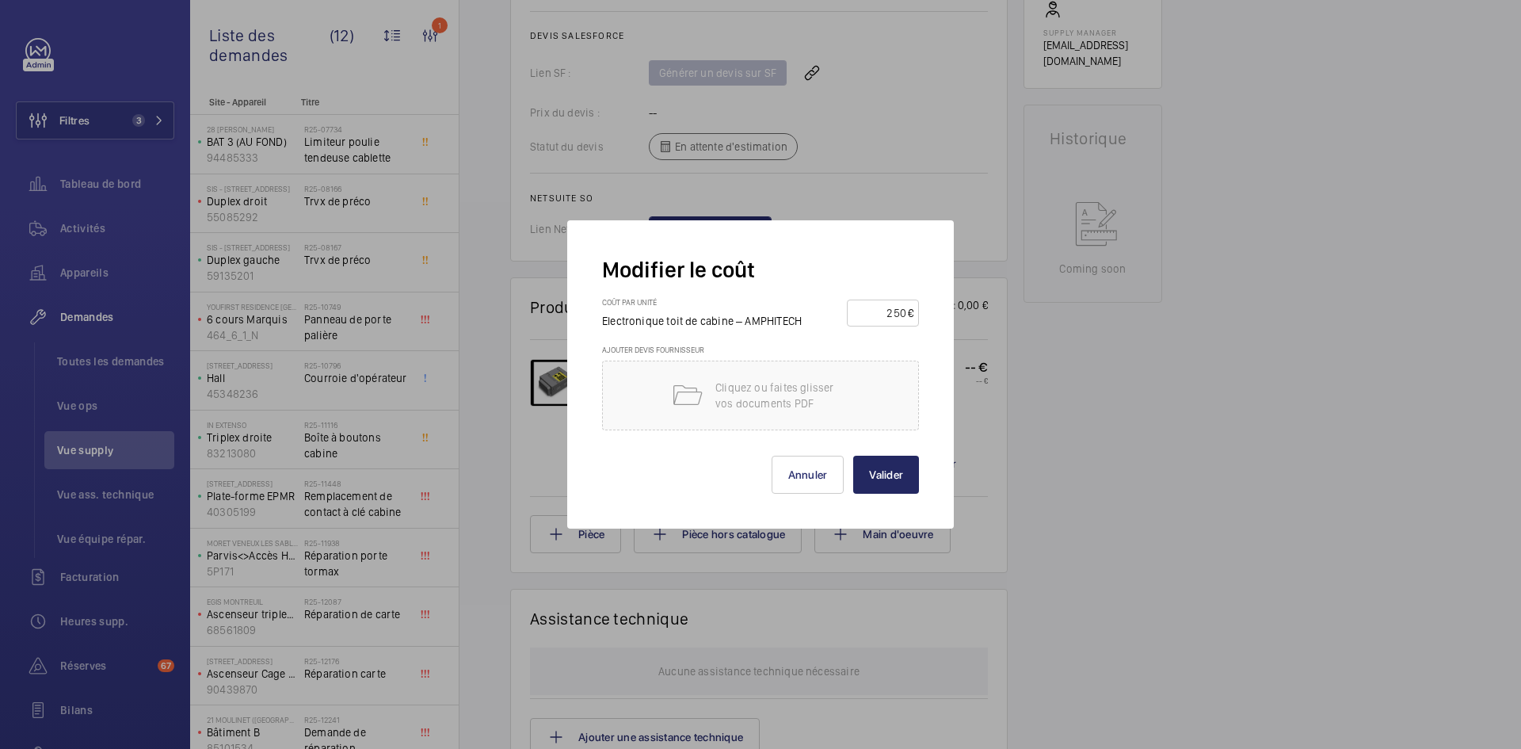 This screenshot has height=749, width=1521. What do you see at coordinates (761, 269) in the screenshot?
I see `h2: Modifier le coût` at bounding box center [761, 269].